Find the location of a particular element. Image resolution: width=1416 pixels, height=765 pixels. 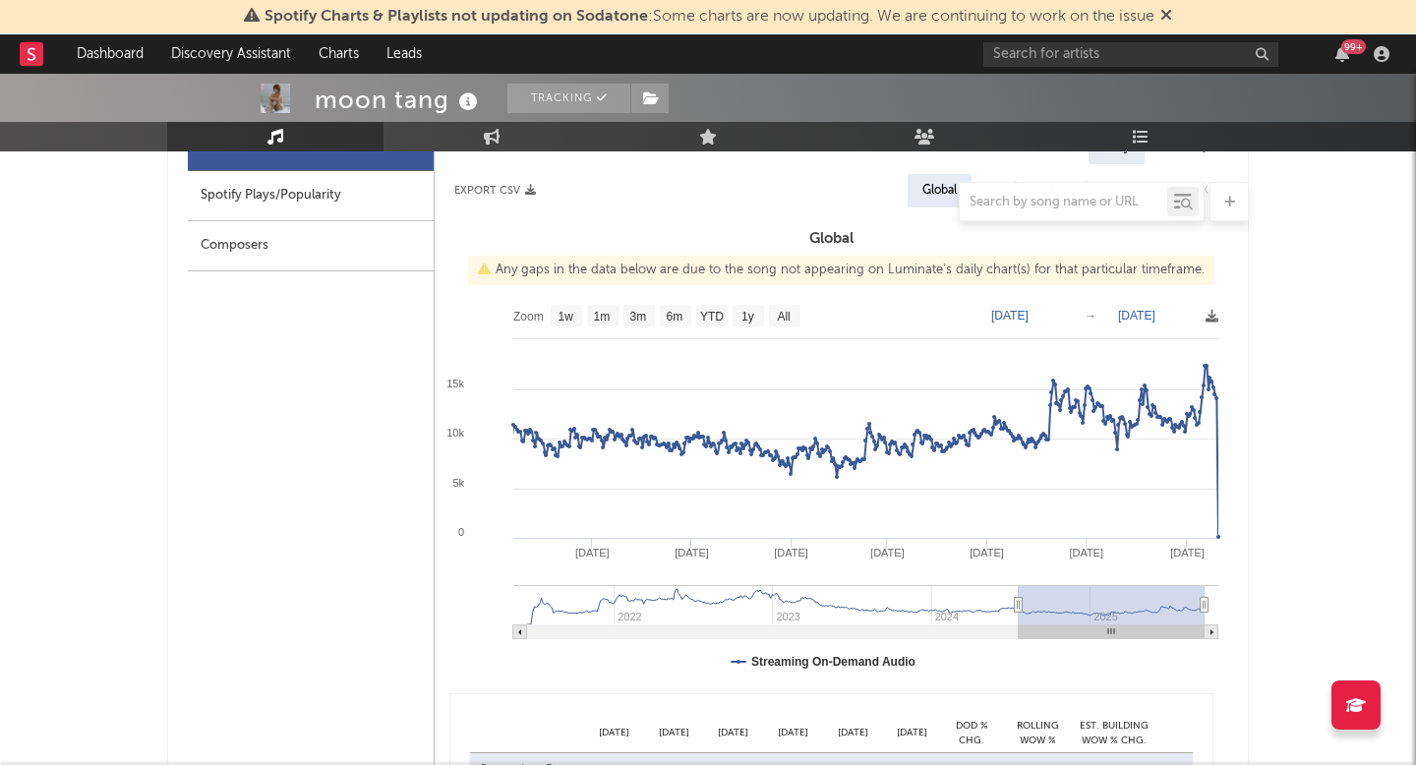

div: moon tang is located at coordinates (398, 99).